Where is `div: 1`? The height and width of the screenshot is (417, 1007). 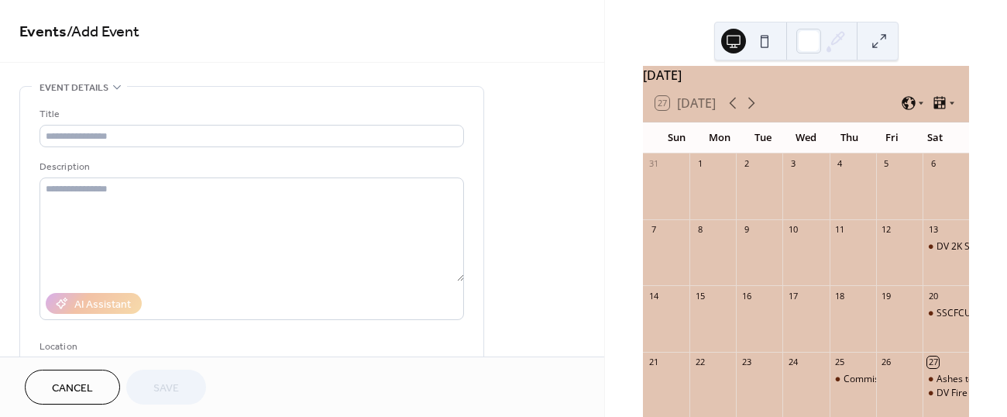 div: 1 is located at coordinates (700, 163).